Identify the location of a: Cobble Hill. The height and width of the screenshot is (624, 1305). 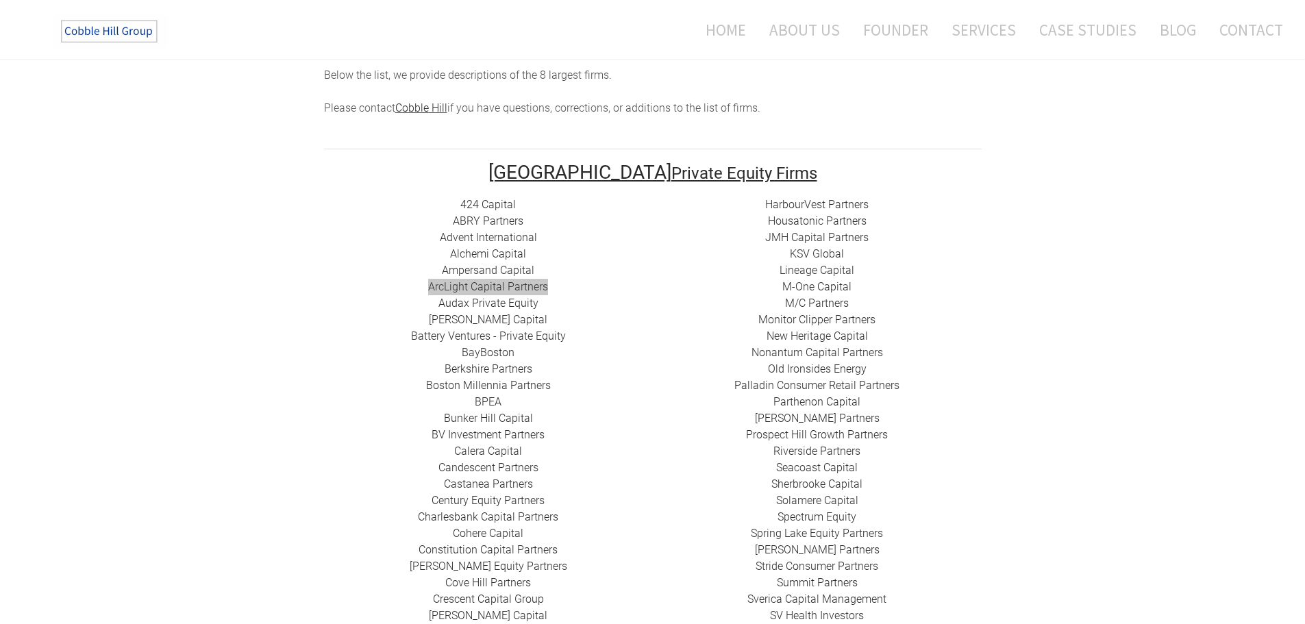
(421, 108).